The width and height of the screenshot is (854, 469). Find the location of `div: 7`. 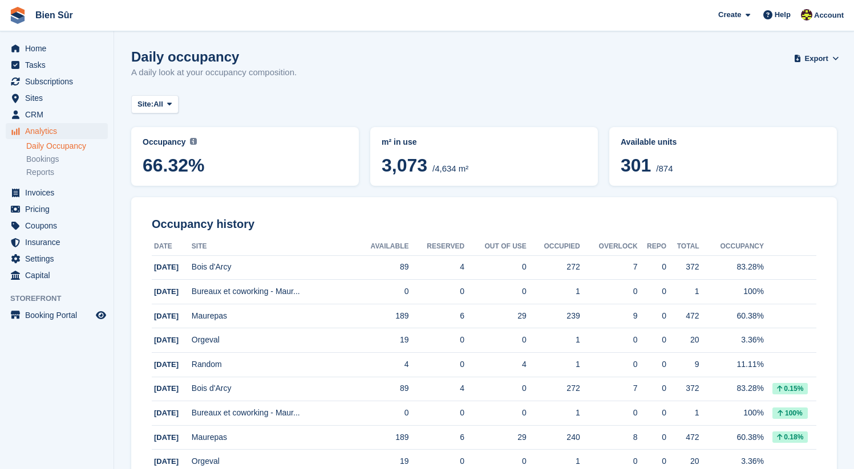

div: 7 is located at coordinates (609, 388).